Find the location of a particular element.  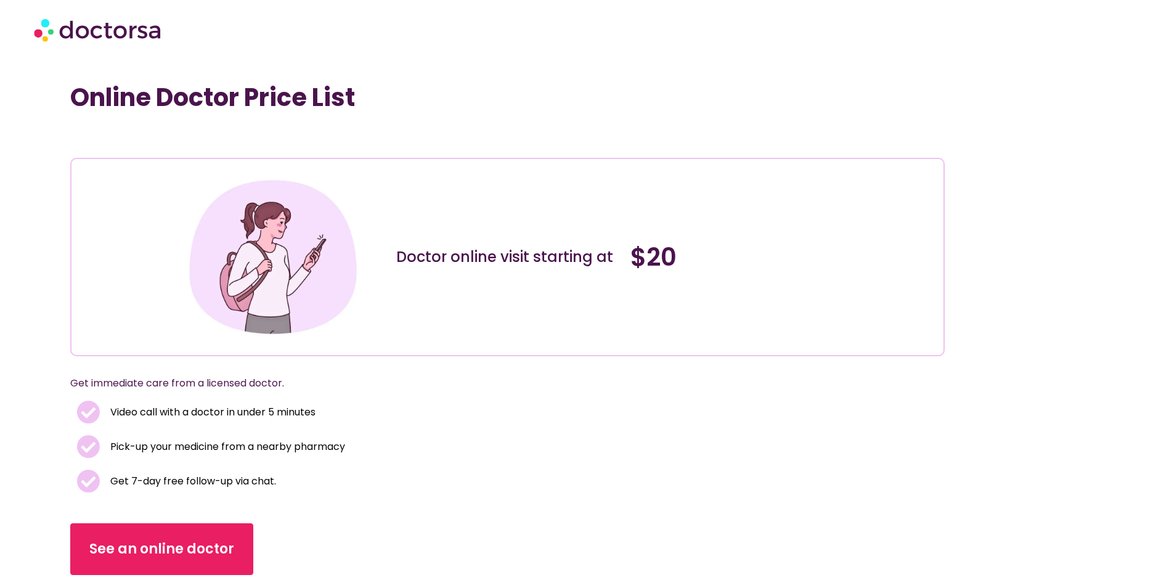

img: Illustration depicting a young woman in a casual outfit, engaged with her smartphone. She has a p... is located at coordinates (273, 257).